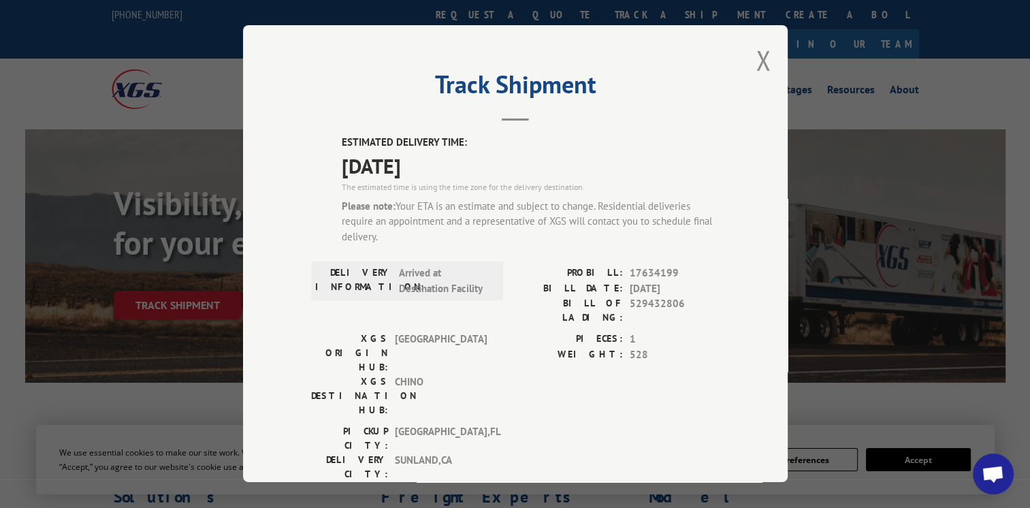 Image resolution: width=1030 pixels, height=508 pixels. Describe the element at coordinates (349, 438) in the screenshot. I see `label: PICKUP CITY:` at that location.